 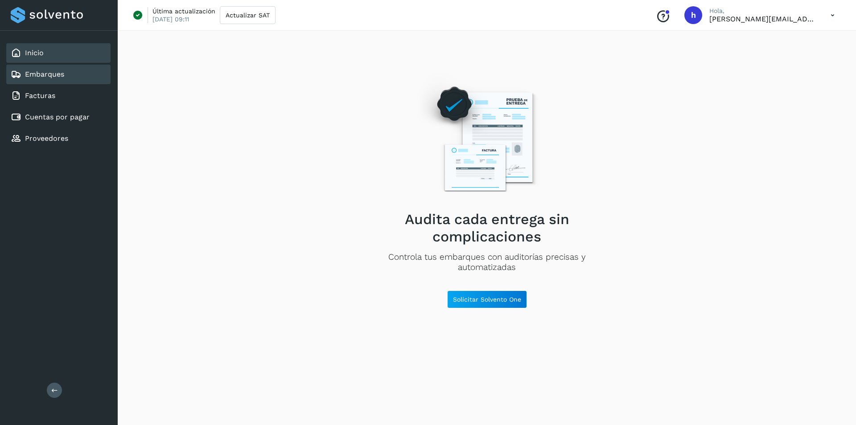 I want to click on h2: Audita cada entrega sin complicaciones, so click(x=487, y=228).